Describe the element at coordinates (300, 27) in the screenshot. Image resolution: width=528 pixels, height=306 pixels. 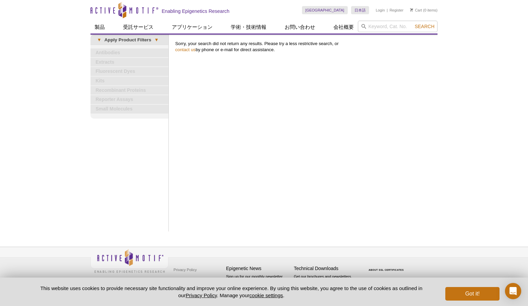
I see `a: お問い合わせ` at that location.